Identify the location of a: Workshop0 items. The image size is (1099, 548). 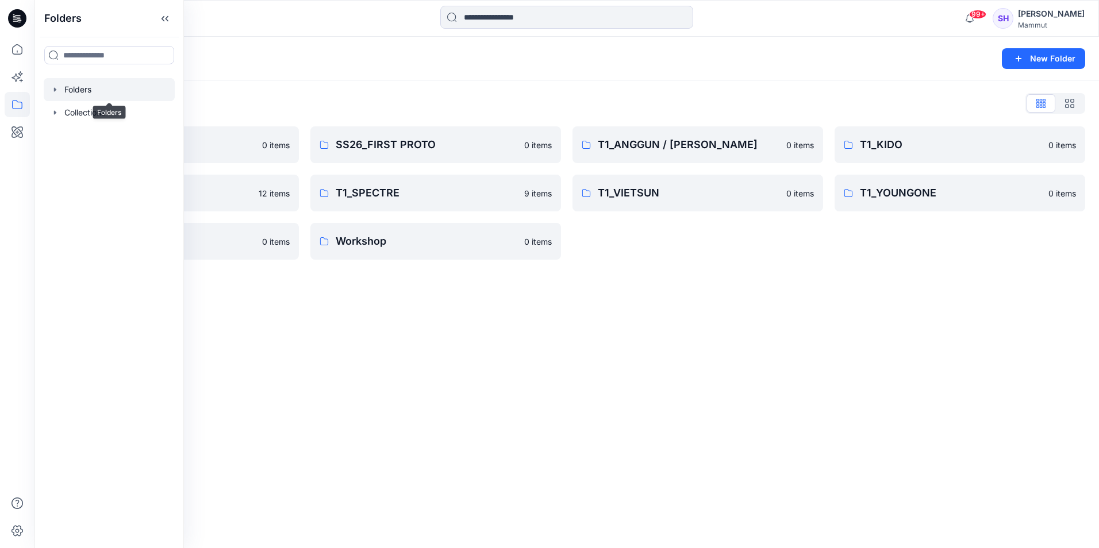
(436, 241).